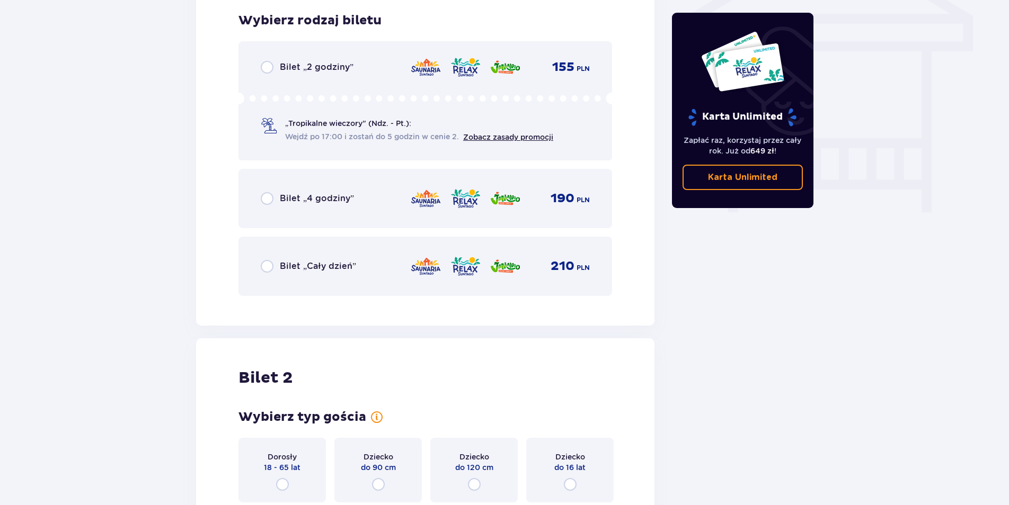  What do you see at coordinates (563, 67) in the screenshot?
I see `span: 155` at bounding box center [563, 67].